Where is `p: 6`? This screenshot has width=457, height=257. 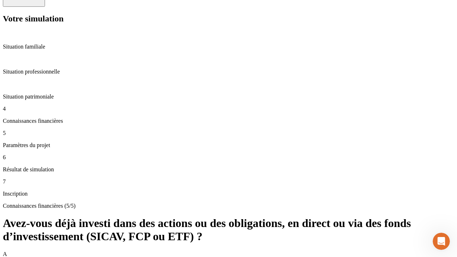 p: 6 is located at coordinates (228, 157).